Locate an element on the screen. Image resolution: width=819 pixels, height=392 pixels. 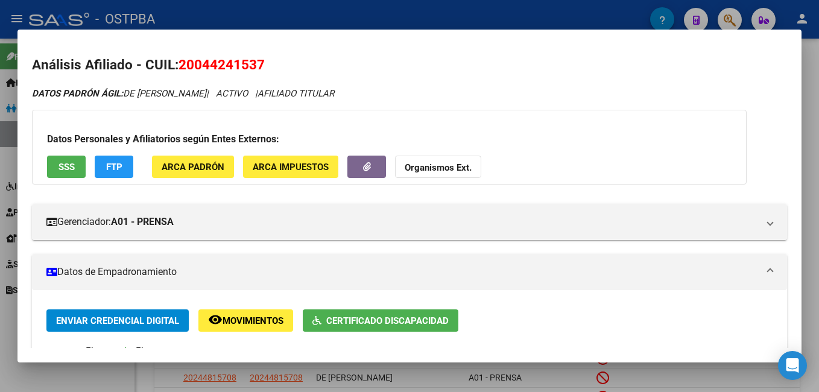
span: Capitado - is located at coordinates (116, 352).